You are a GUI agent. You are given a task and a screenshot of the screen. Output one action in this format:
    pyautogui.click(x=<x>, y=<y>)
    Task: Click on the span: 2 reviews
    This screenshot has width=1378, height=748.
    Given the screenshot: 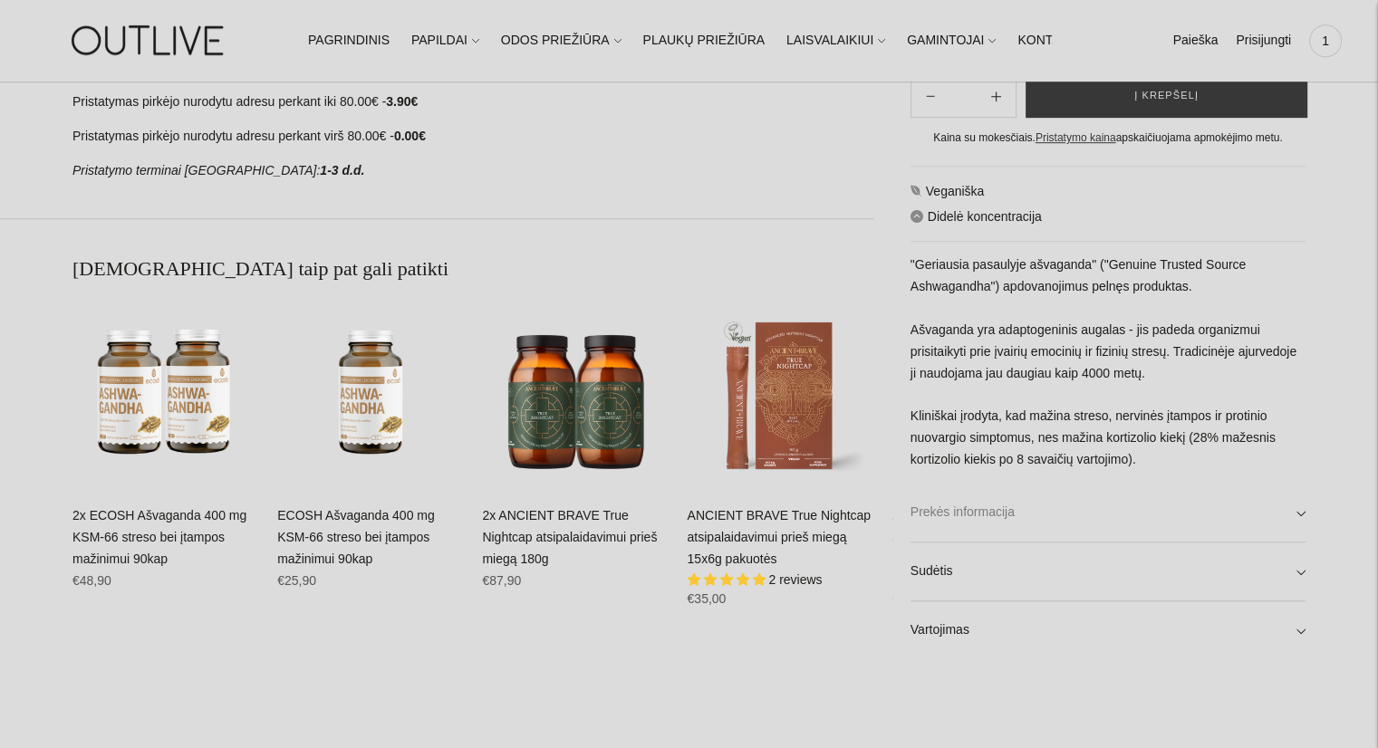 What is the action you would take?
    pyautogui.click(x=795, y=580)
    